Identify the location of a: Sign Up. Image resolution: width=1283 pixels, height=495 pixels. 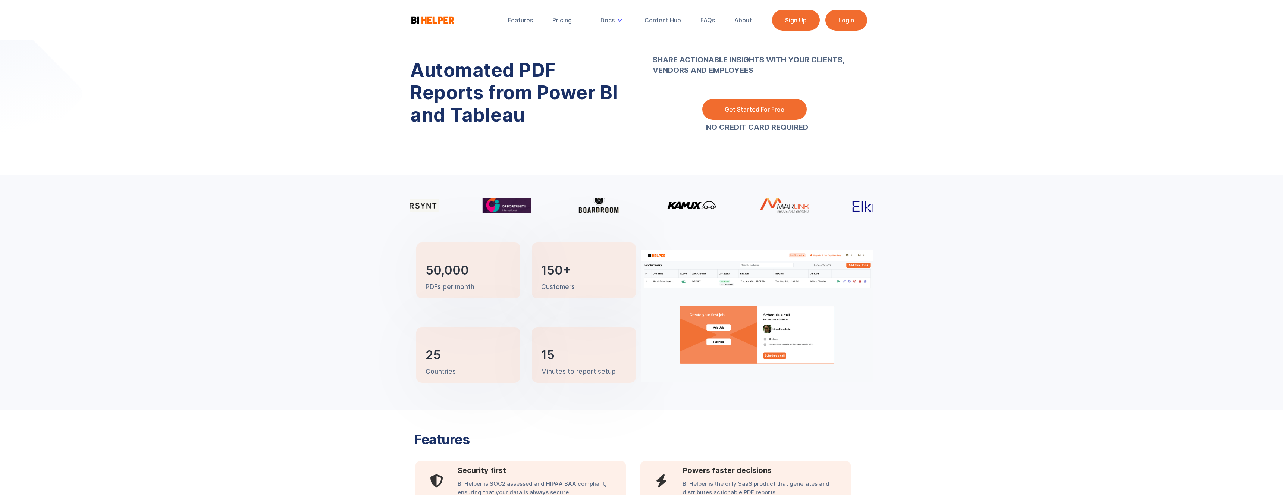
(796, 20).